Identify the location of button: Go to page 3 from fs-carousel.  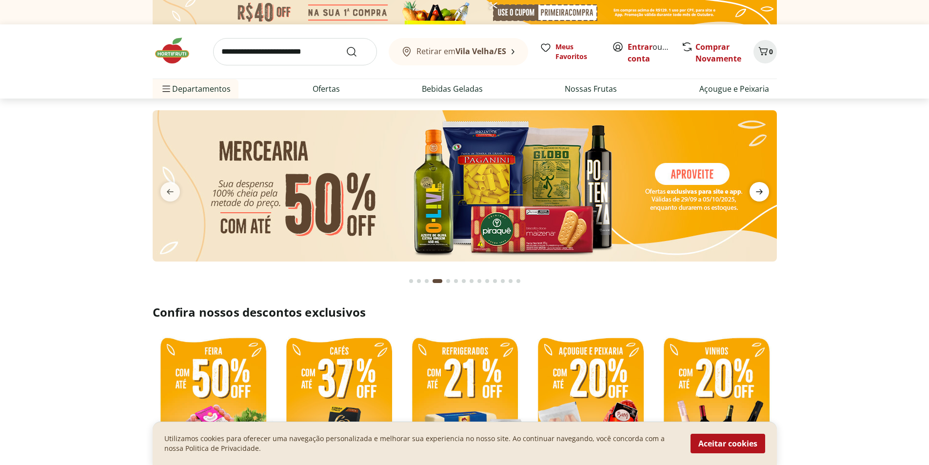
(427, 281).